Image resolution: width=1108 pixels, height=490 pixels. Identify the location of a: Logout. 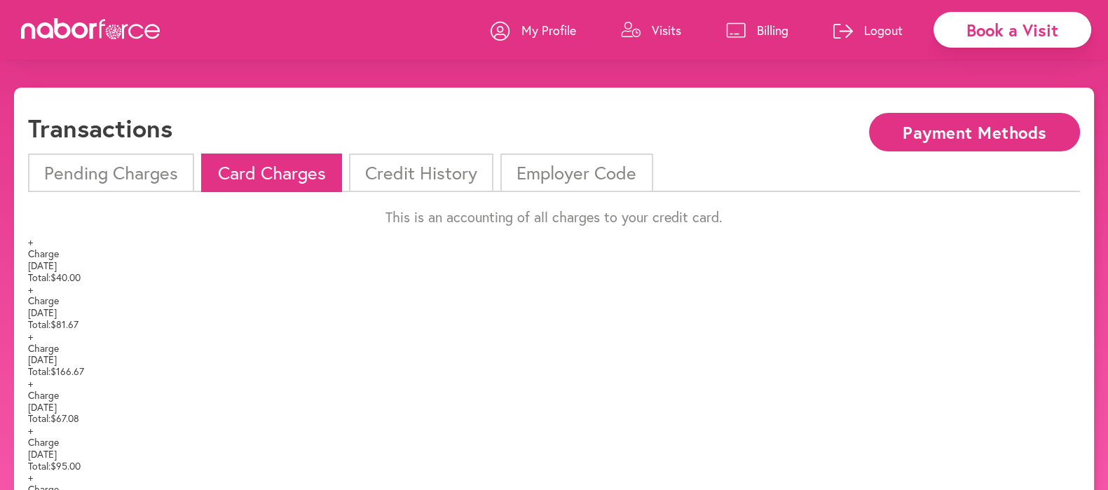
(868, 30).